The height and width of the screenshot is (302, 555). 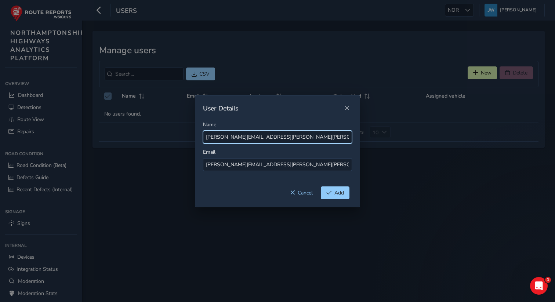 I want to click on span: Add, so click(x=339, y=193).